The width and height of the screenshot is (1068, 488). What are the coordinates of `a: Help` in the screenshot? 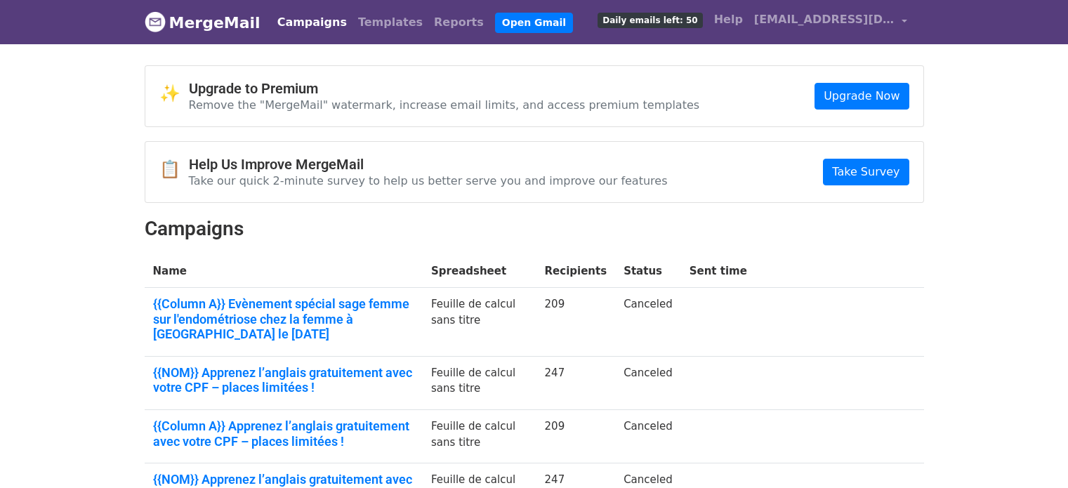 It's located at (728, 20).